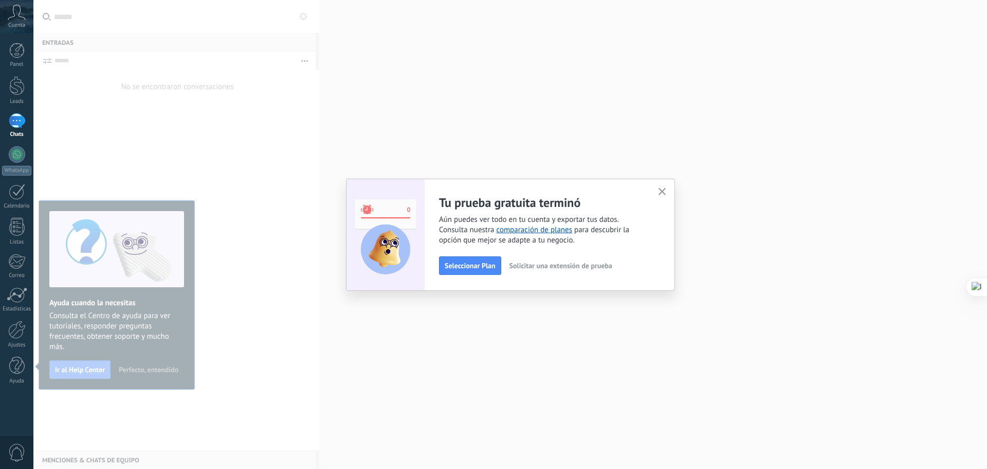 The height and width of the screenshot is (469, 987). Describe the element at coordinates (16, 170) in the screenshot. I see `div: WhatsApp` at that location.